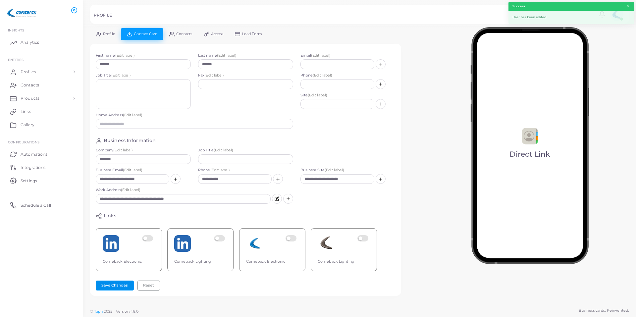 The width and height of the screenshot is (636, 317). I want to click on span: Version: 1.8.0, so click(127, 312).